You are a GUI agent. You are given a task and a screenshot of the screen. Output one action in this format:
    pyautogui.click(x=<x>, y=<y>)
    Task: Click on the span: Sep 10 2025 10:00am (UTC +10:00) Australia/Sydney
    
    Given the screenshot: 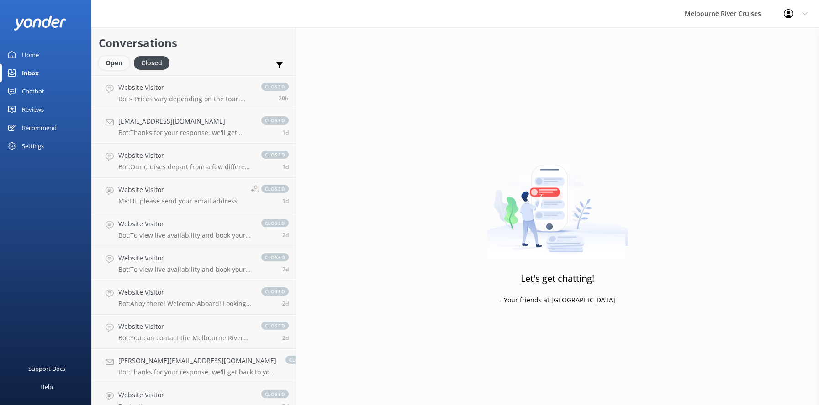 What is the action you would take?
    pyautogui.click(x=285, y=201)
    